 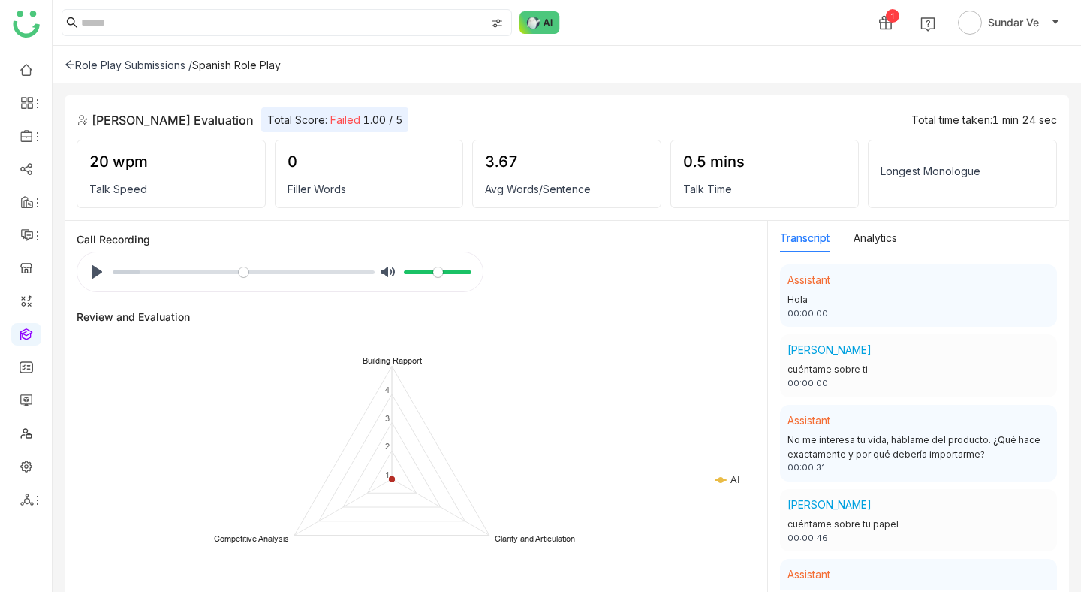 What do you see at coordinates (416, 239) in the screenshot?
I see `div: Call Recording` at bounding box center [416, 239].